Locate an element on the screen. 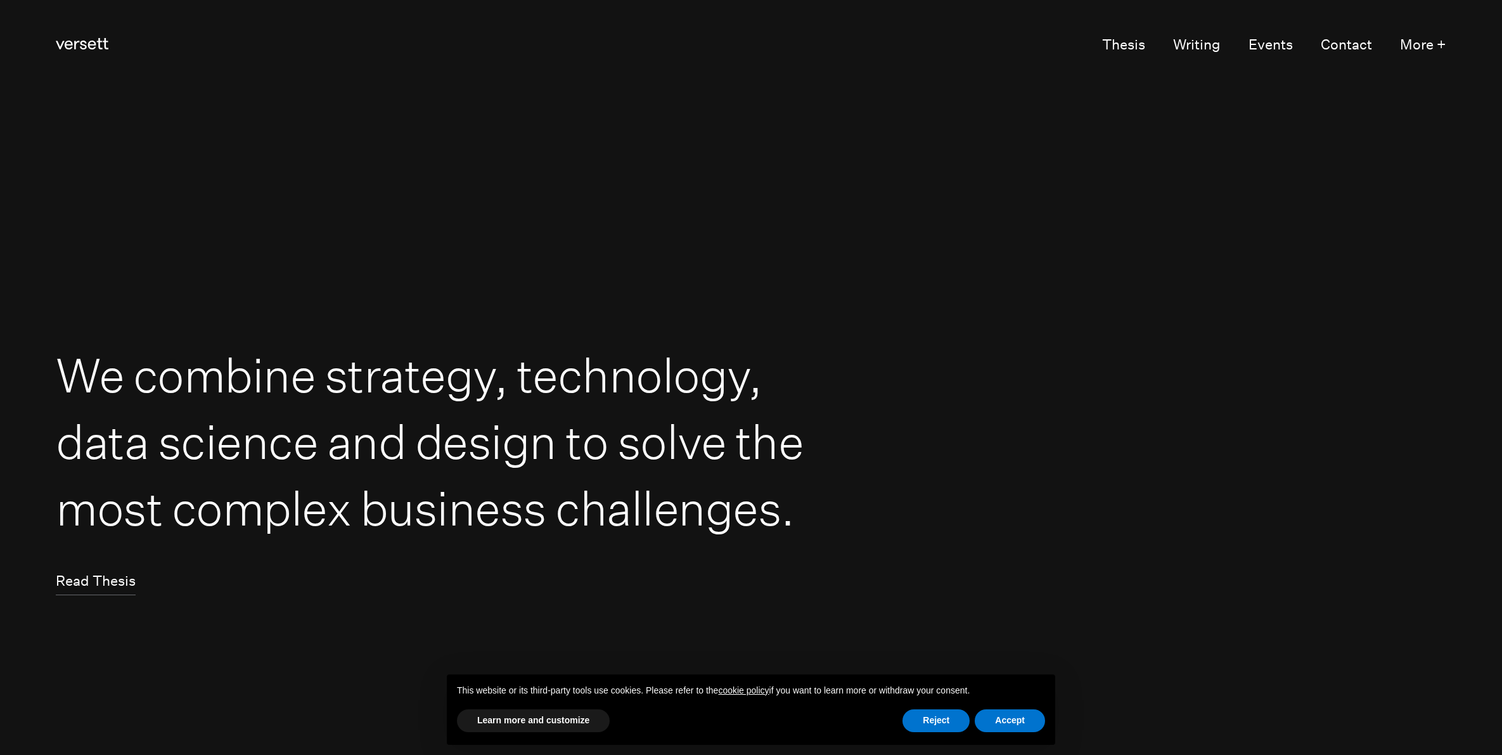 Image resolution: width=1502 pixels, height=755 pixels. a: Thesis is located at coordinates (1123, 46).